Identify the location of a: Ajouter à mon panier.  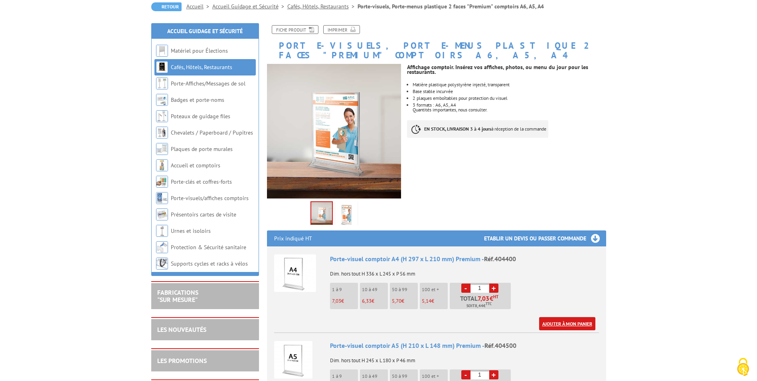
(567, 323).